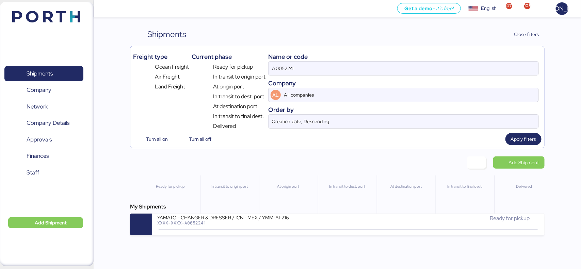 This screenshot has width=581, height=269. What do you see at coordinates (167, 34) in the screenshot?
I see `div: Shipments` at bounding box center [167, 34].